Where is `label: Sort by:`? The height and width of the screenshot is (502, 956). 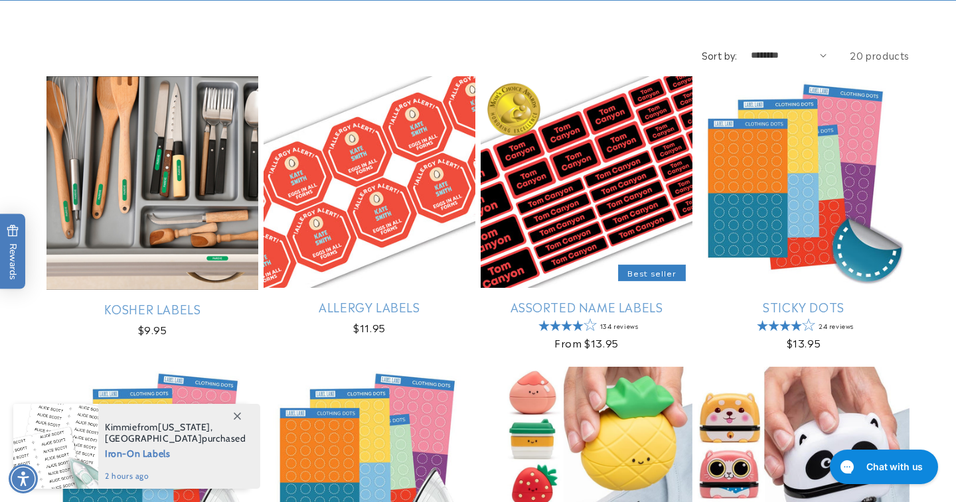 label: Sort by: is located at coordinates (719, 55).